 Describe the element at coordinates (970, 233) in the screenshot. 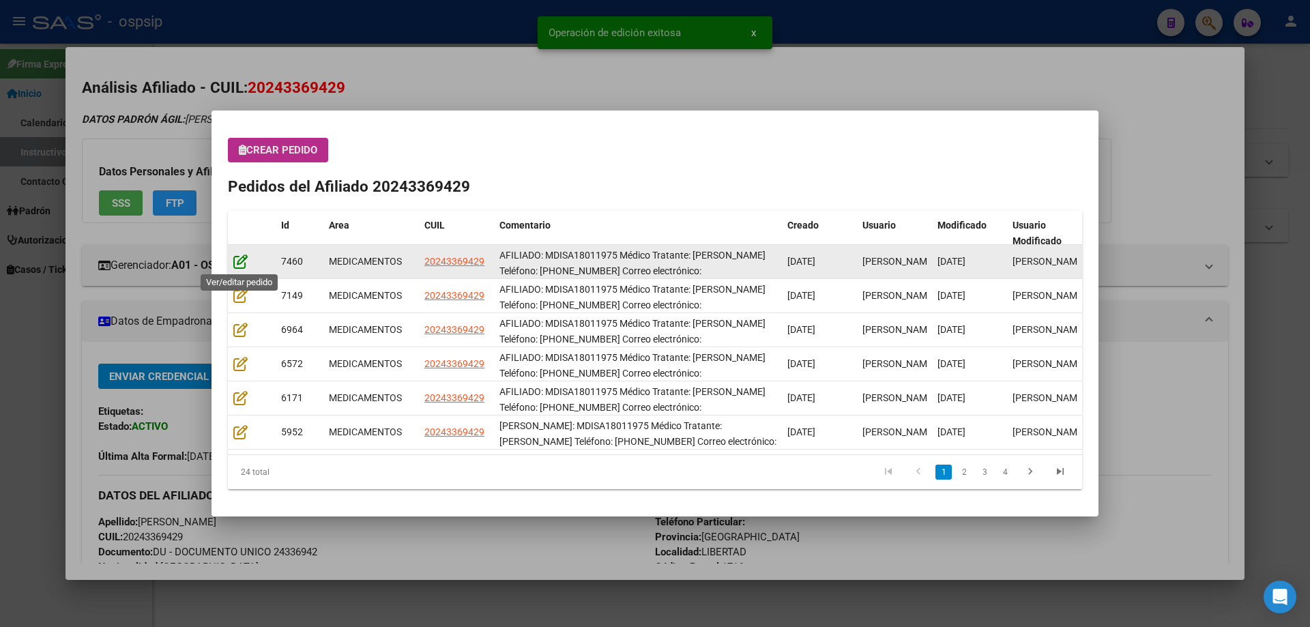

I see `datatable-header-cell: Modificado` at that location.